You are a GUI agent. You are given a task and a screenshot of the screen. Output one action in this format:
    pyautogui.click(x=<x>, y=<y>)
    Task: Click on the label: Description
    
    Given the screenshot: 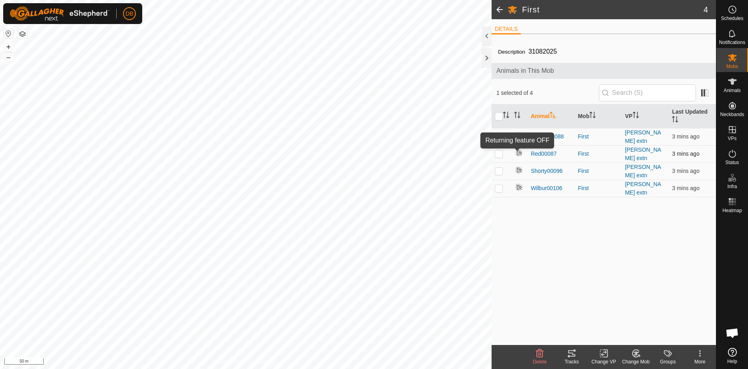 What is the action you would take?
    pyautogui.click(x=512, y=52)
    